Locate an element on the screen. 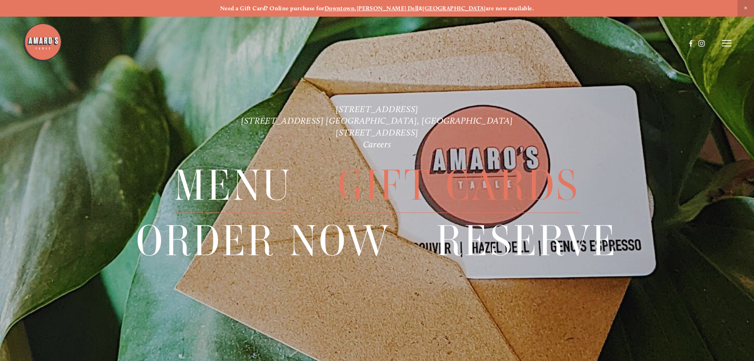 The width and height of the screenshot is (754, 361). span: Order Now is located at coordinates (263, 241).